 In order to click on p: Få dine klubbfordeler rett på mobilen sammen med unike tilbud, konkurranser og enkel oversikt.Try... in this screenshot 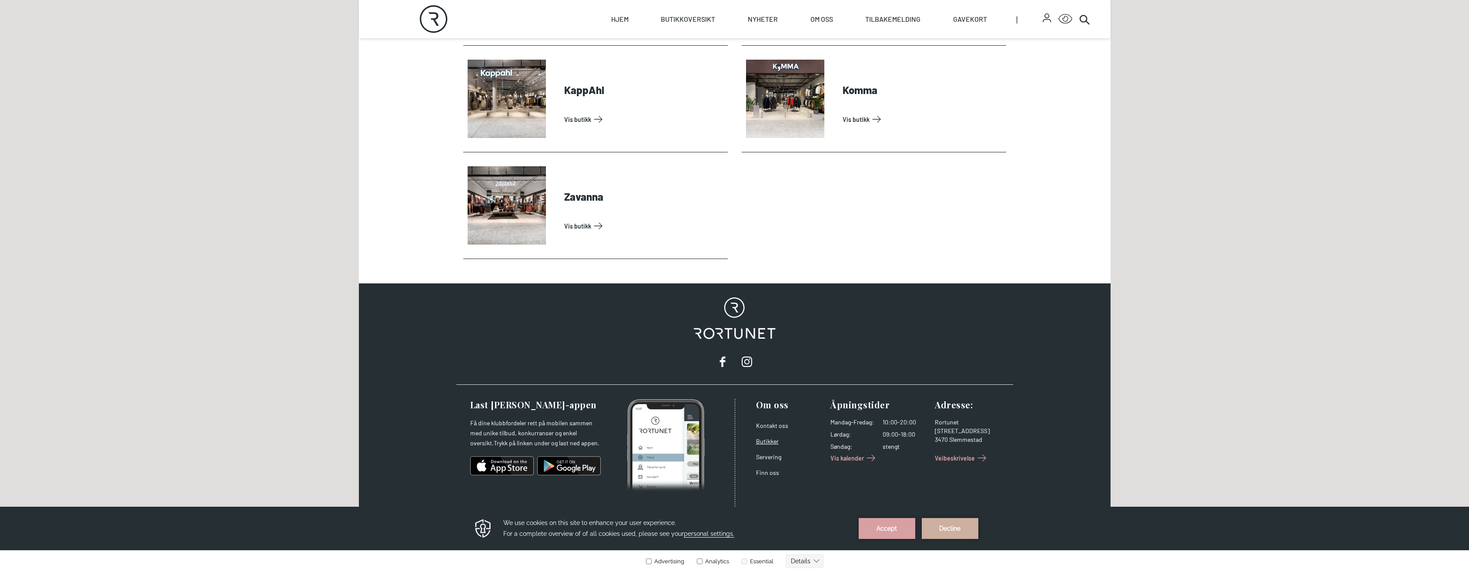, I will do `click(535, 433)`.